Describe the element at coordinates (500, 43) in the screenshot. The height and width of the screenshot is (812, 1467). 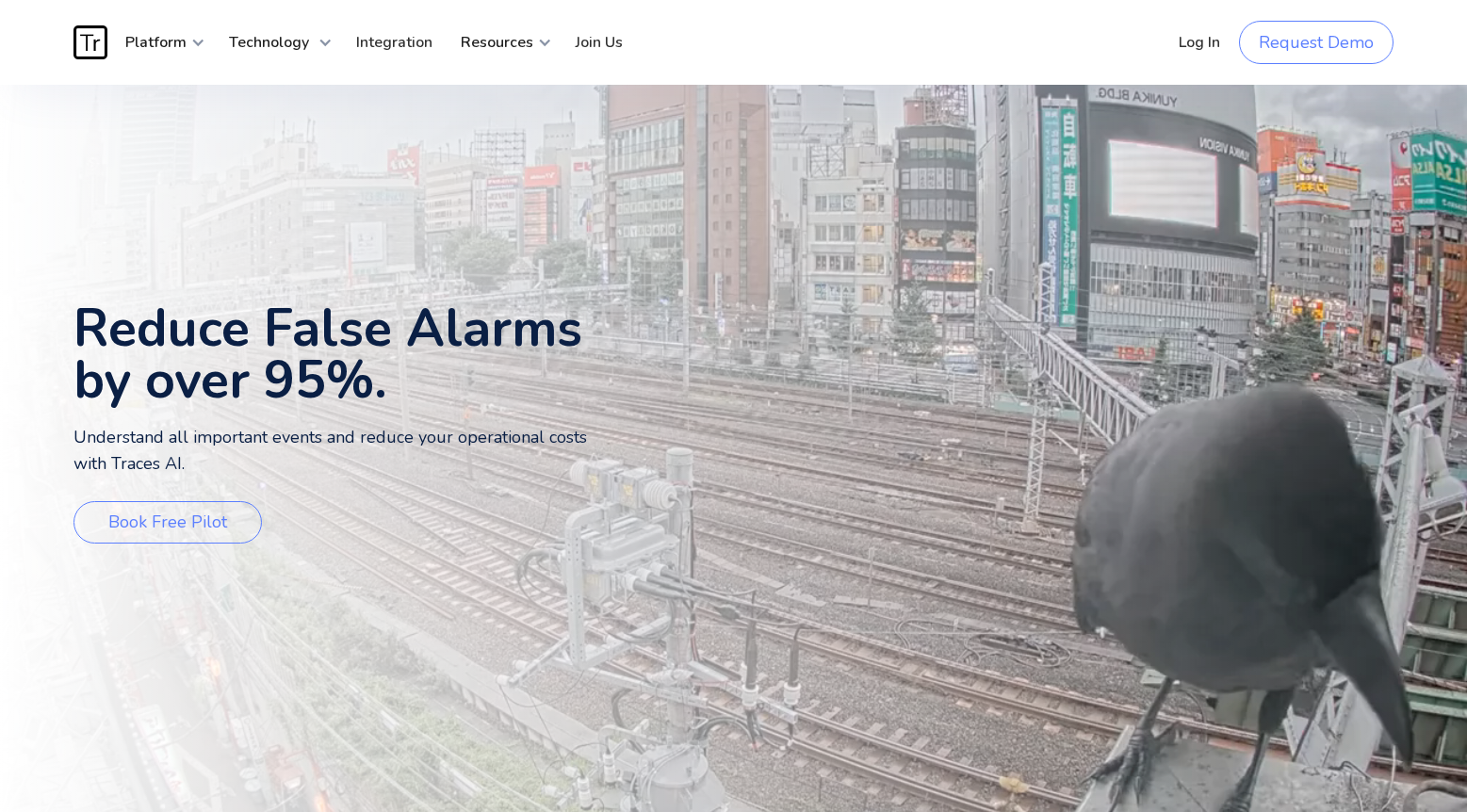
I see `div: Resources` at that location.